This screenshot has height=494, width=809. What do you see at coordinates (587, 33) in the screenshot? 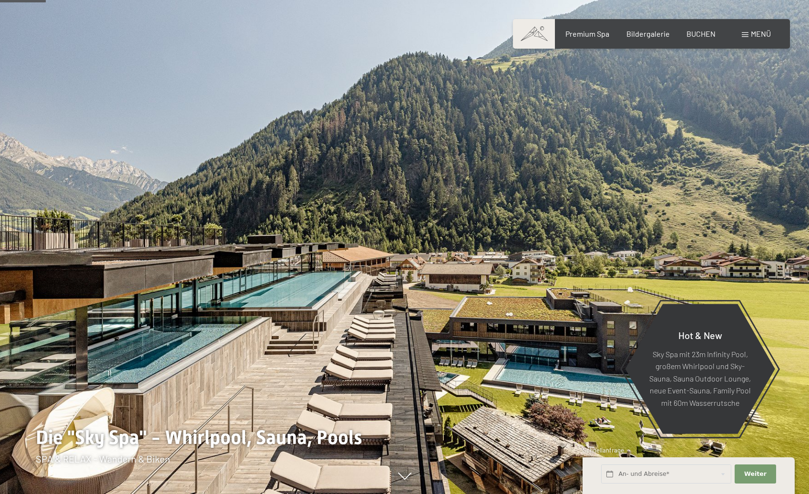
I see `a: Premium Spa` at bounding box center [587, 33].